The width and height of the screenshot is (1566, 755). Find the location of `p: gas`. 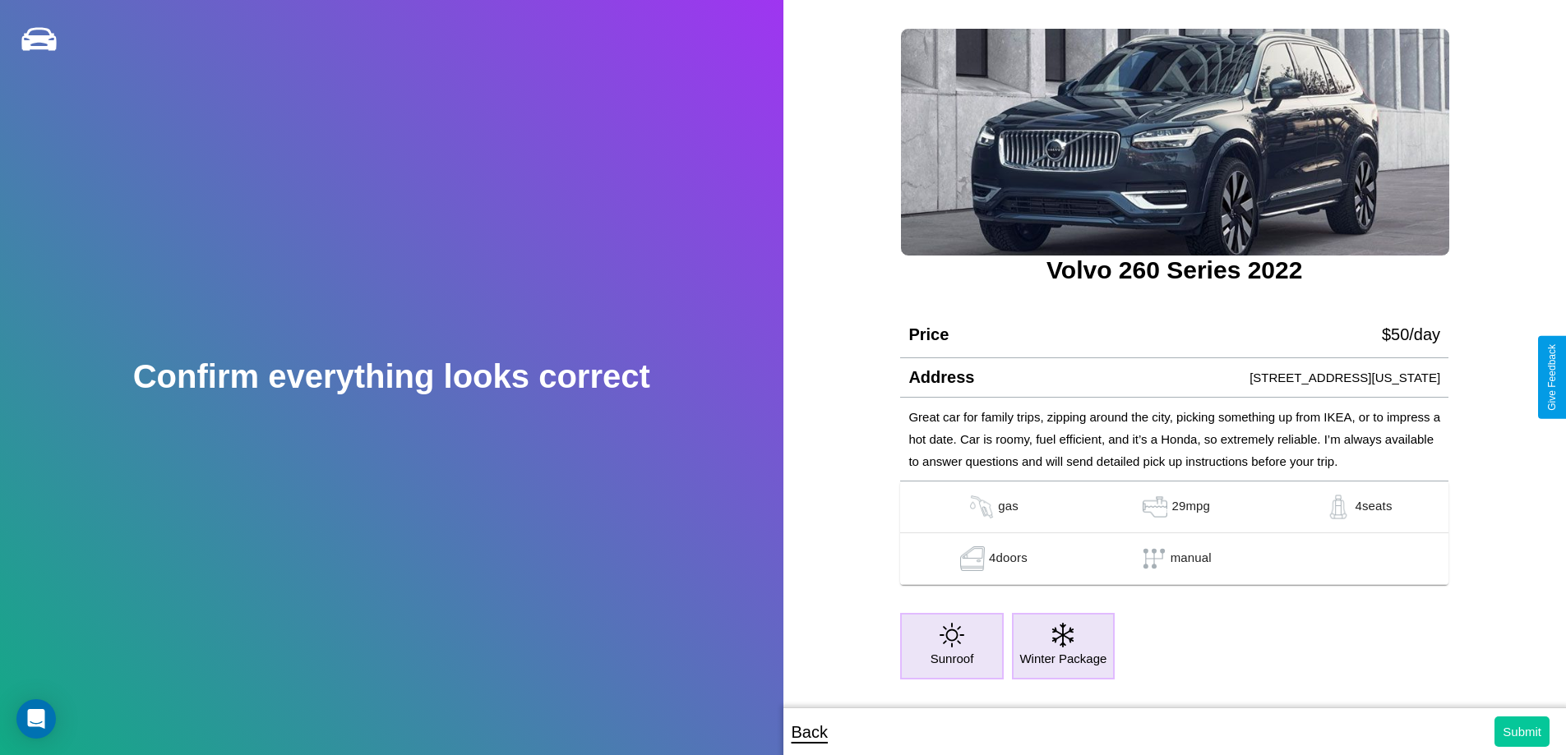

p: gas is located at coordinates (1008, 507).